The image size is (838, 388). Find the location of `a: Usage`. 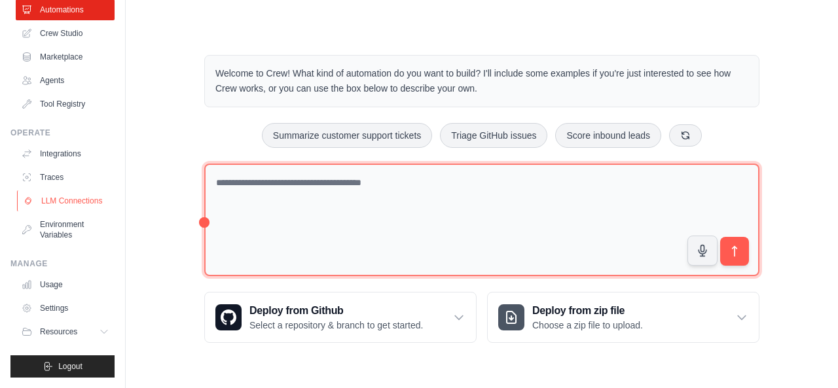

a: Usage is located at coordinates (65, 285).